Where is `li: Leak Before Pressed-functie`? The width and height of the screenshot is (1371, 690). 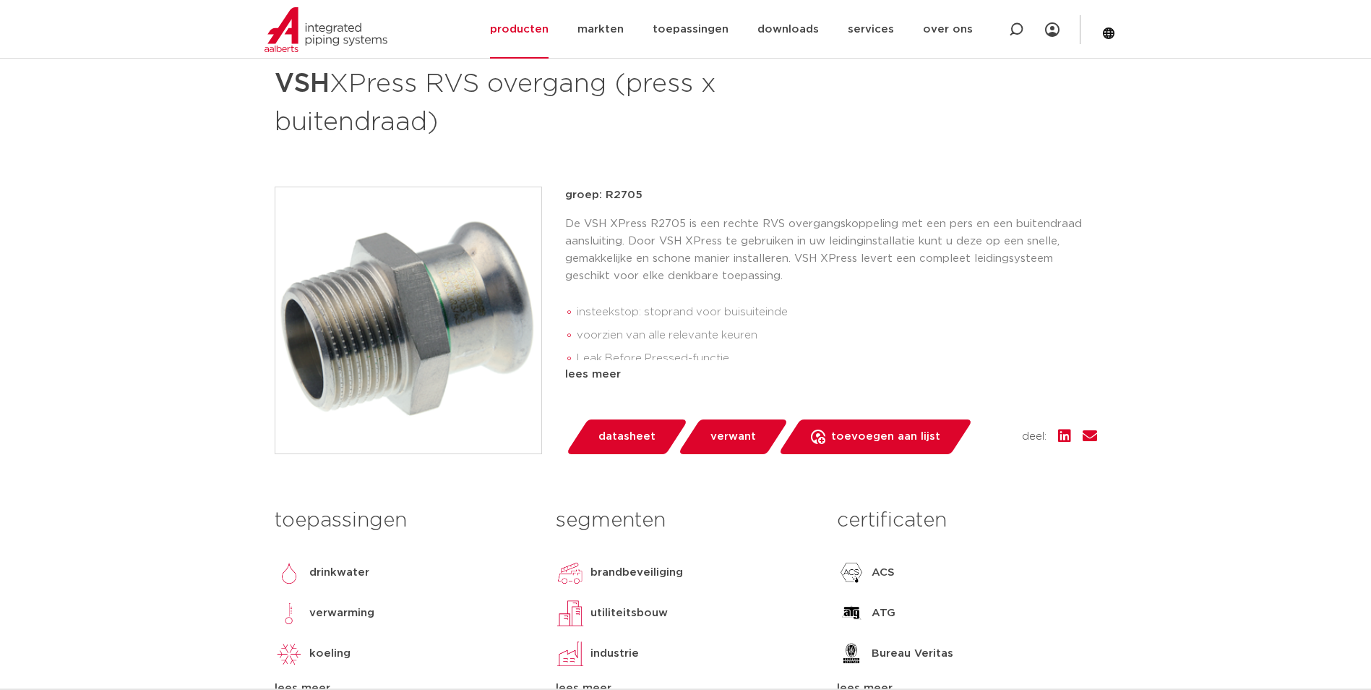 li: Leak Before Pressed-functie is located at coordinates (837, 358).